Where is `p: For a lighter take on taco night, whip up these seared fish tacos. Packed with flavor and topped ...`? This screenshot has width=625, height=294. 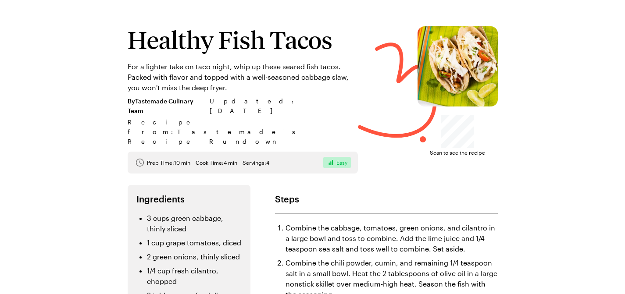 p: For a lighter take on taco night, whip up these seared fish tacos. Packed with flavor and topped ... is located at coordinates (242, 77).